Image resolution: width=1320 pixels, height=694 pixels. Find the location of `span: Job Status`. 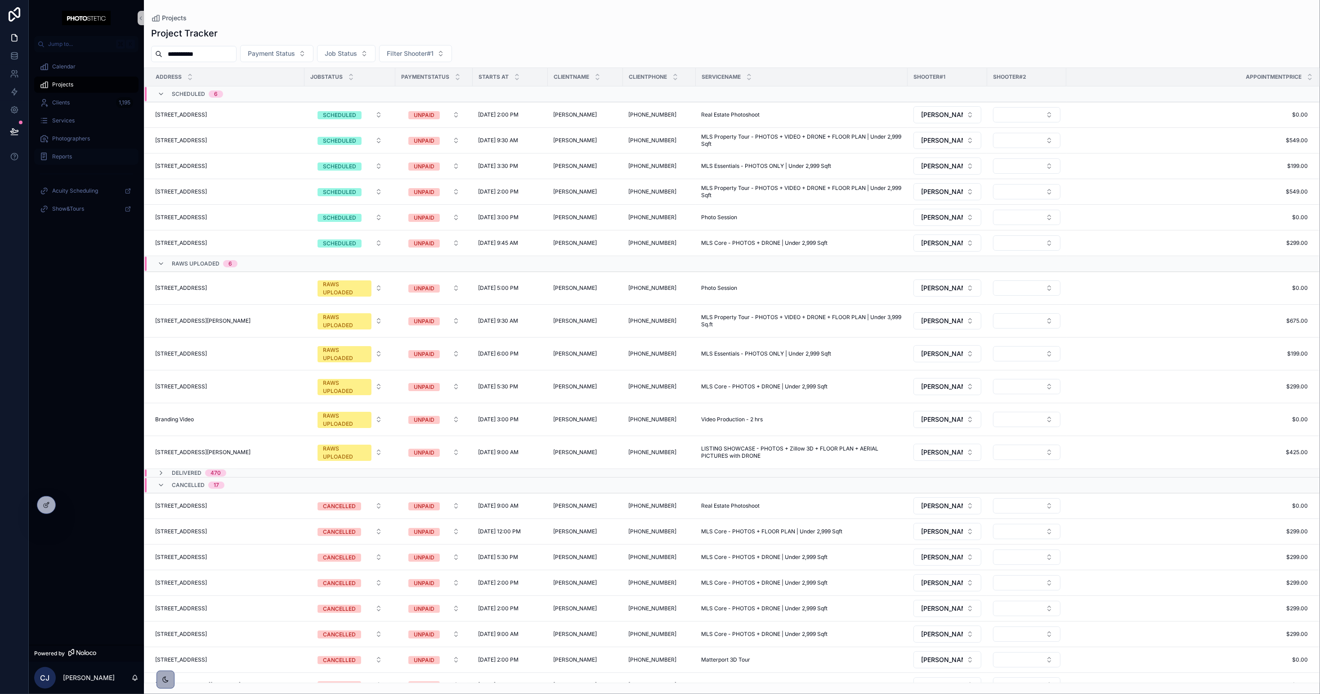

span: Job Status is located at coordinates (341, 54).